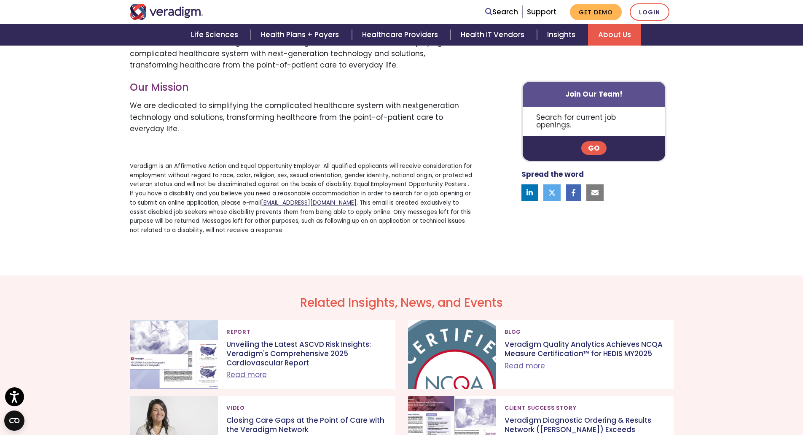 This screenshot has height=435, width=803. I want to click on h3: Our Mission, so click(302, 87).